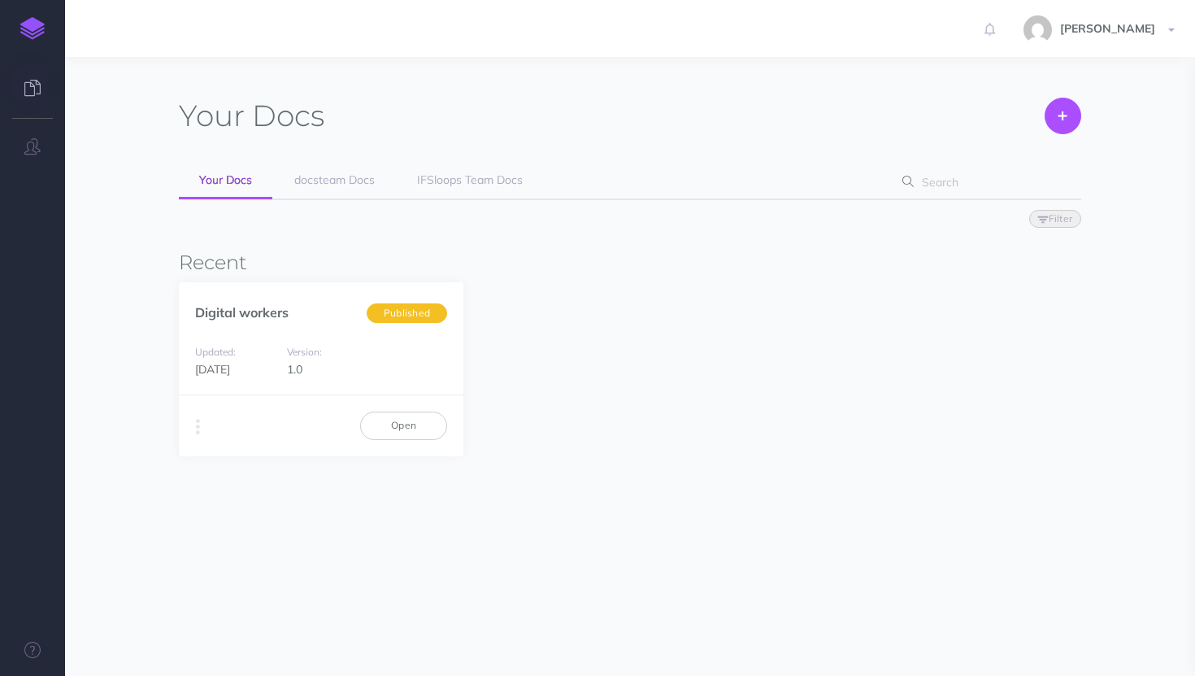 Image resolution: width=1195 pixels, height=676 pixels. What do you see at coordinates (225, 180) in the screenshot?
I see `a: Your Docs` at bounding box center [225, 180].